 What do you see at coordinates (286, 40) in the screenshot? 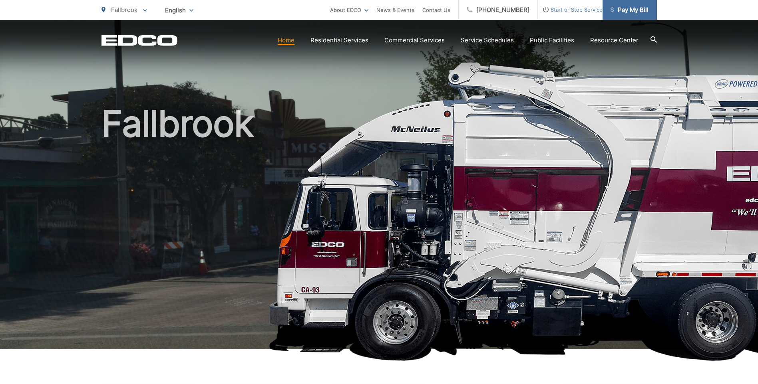
I see `a: Home` at bounding box center [286, 40].